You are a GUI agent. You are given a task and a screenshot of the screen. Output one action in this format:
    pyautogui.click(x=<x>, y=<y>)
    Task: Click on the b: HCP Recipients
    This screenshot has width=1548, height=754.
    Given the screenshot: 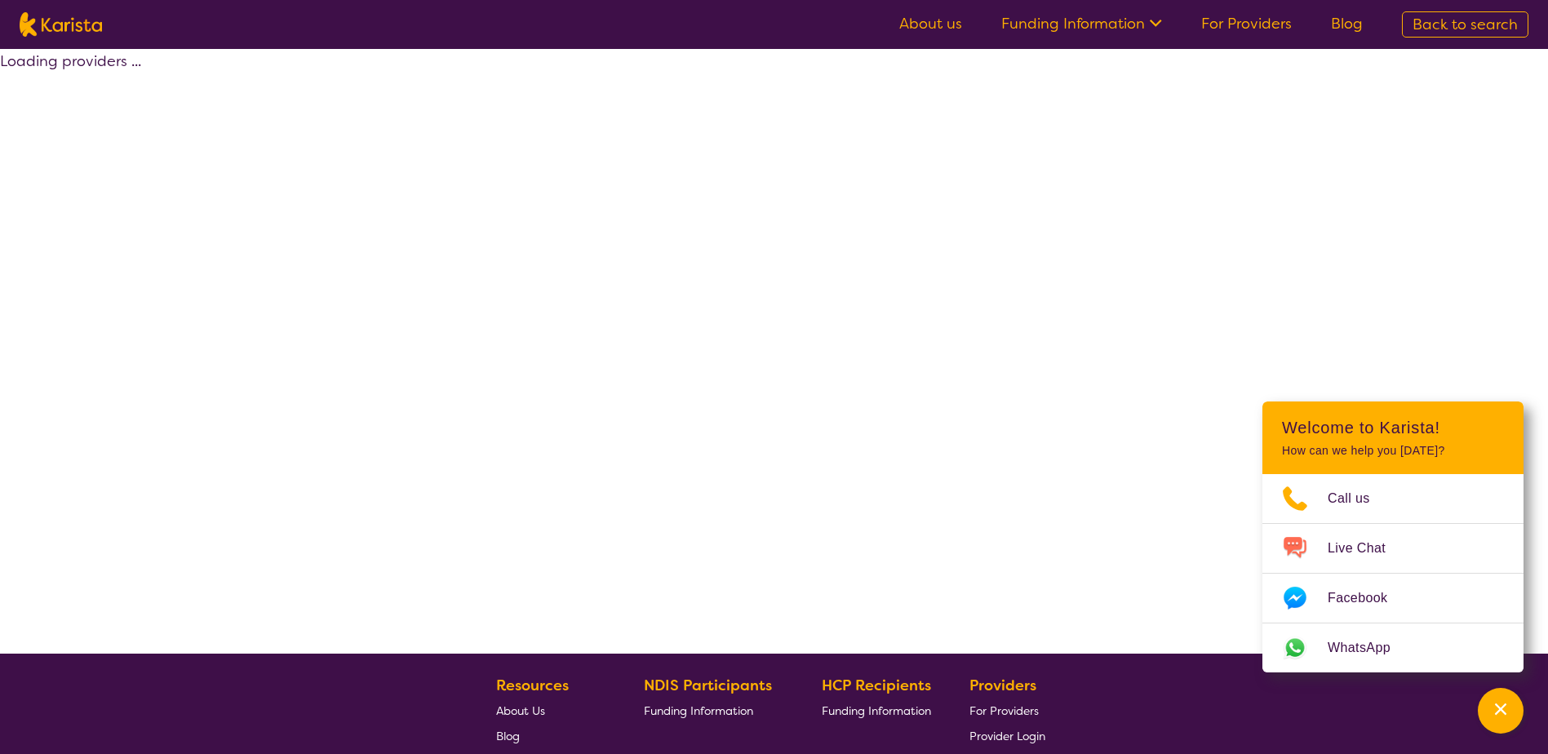 What is the action you would take?
    pyautogui.click(x=877, y=686)
    